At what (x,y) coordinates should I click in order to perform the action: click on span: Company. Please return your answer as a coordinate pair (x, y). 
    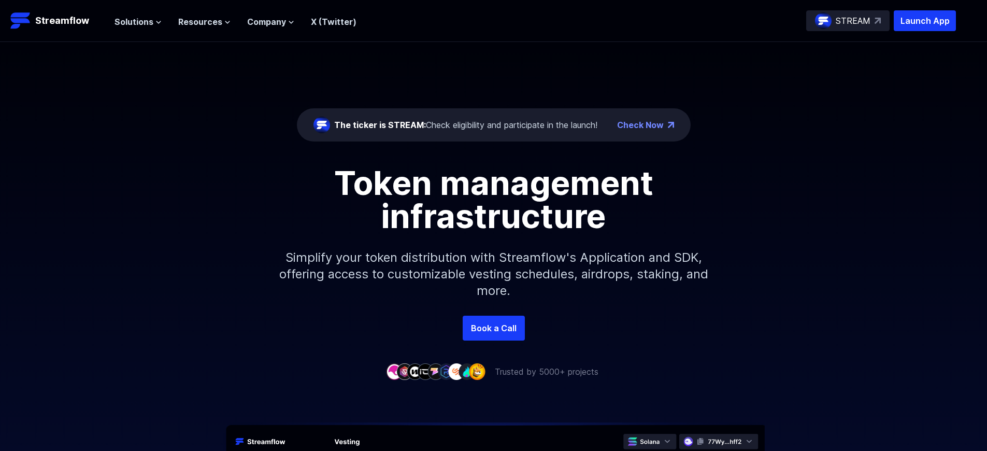
    Looking at the image, I should click on (266, 22).